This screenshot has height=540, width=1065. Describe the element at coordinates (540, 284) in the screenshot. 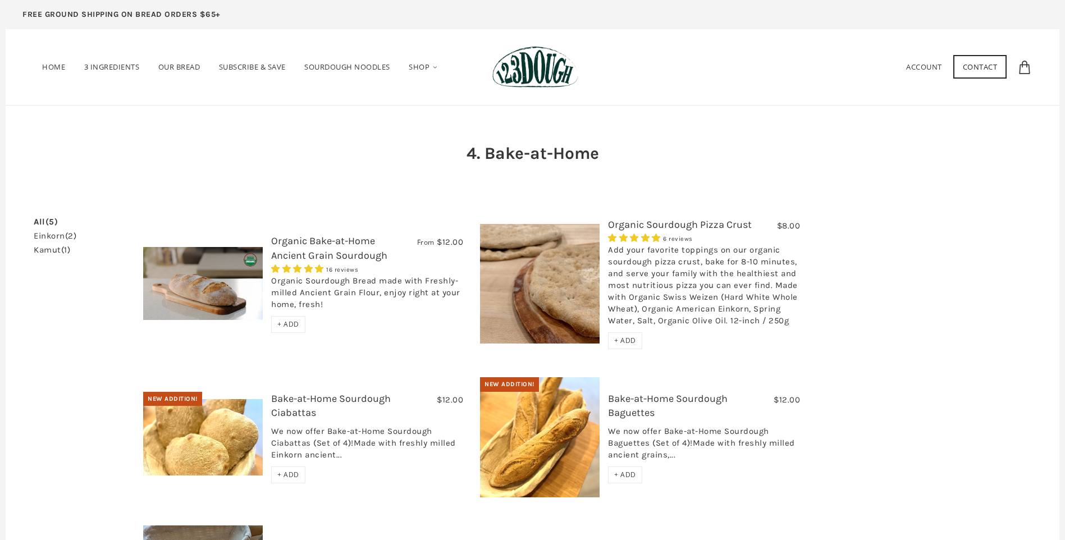

I see `img: Organic Sourdough Pizza Crust` at that location.